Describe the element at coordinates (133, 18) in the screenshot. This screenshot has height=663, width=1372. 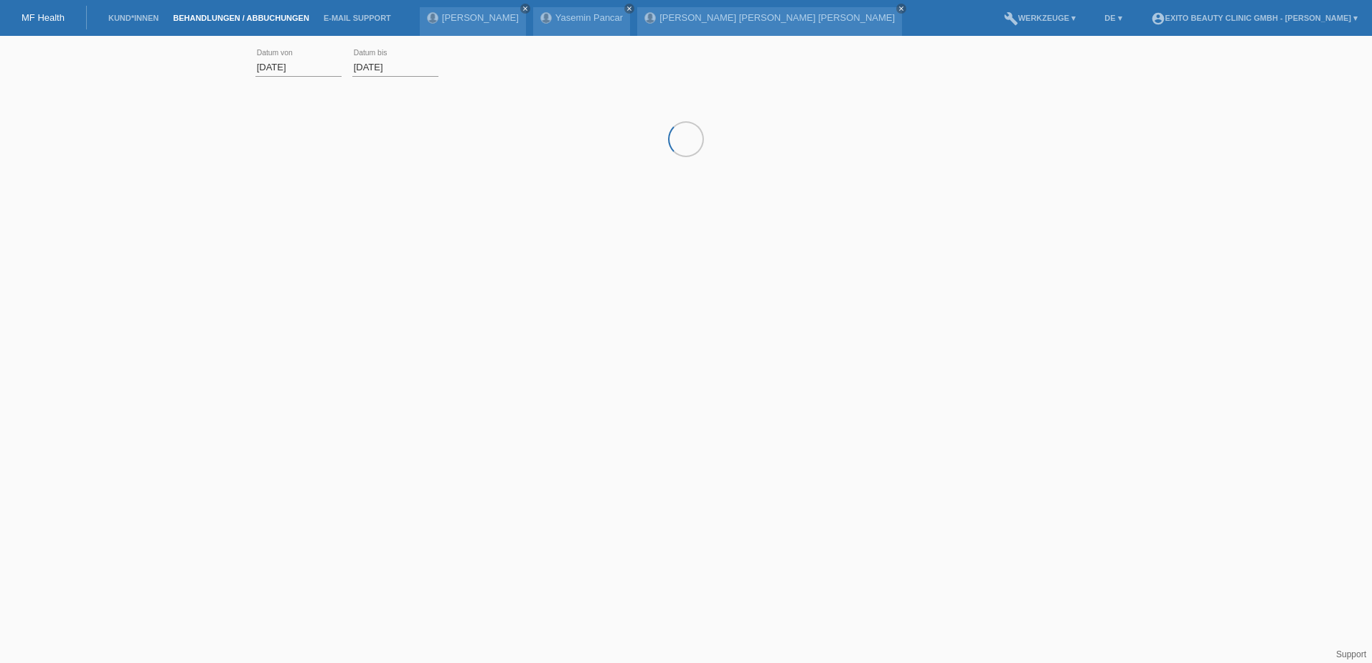
I see `a: Kund*innen` at that location.